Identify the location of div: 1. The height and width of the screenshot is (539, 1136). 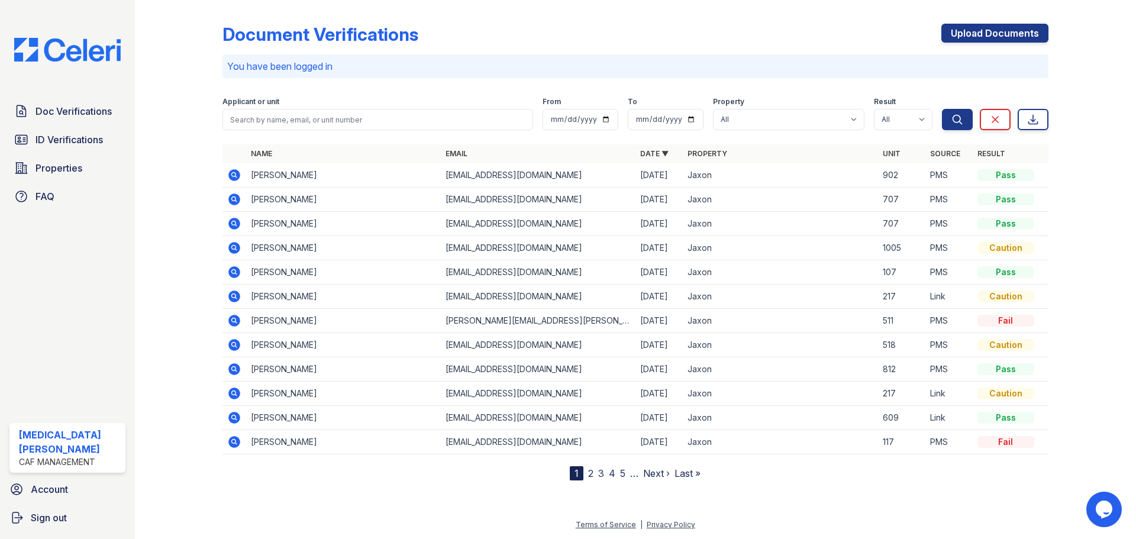
(576, 473).